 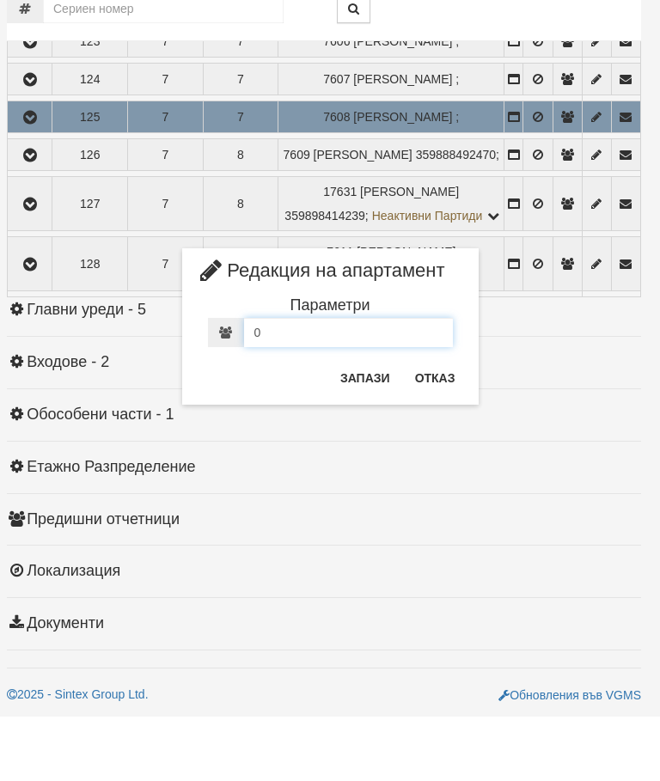 I want to click on h4: Параметри, so click(x=330, y=370).